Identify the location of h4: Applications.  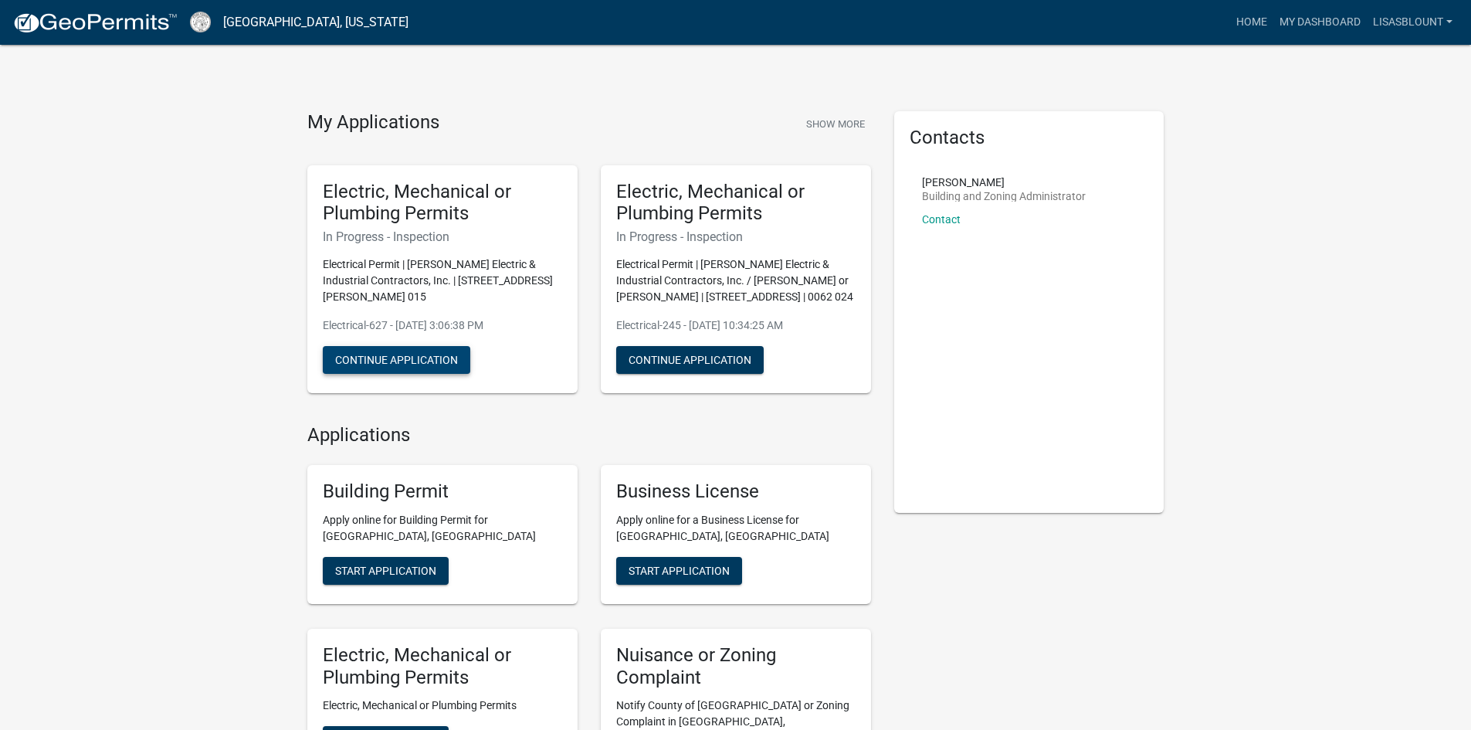
(589, 435).